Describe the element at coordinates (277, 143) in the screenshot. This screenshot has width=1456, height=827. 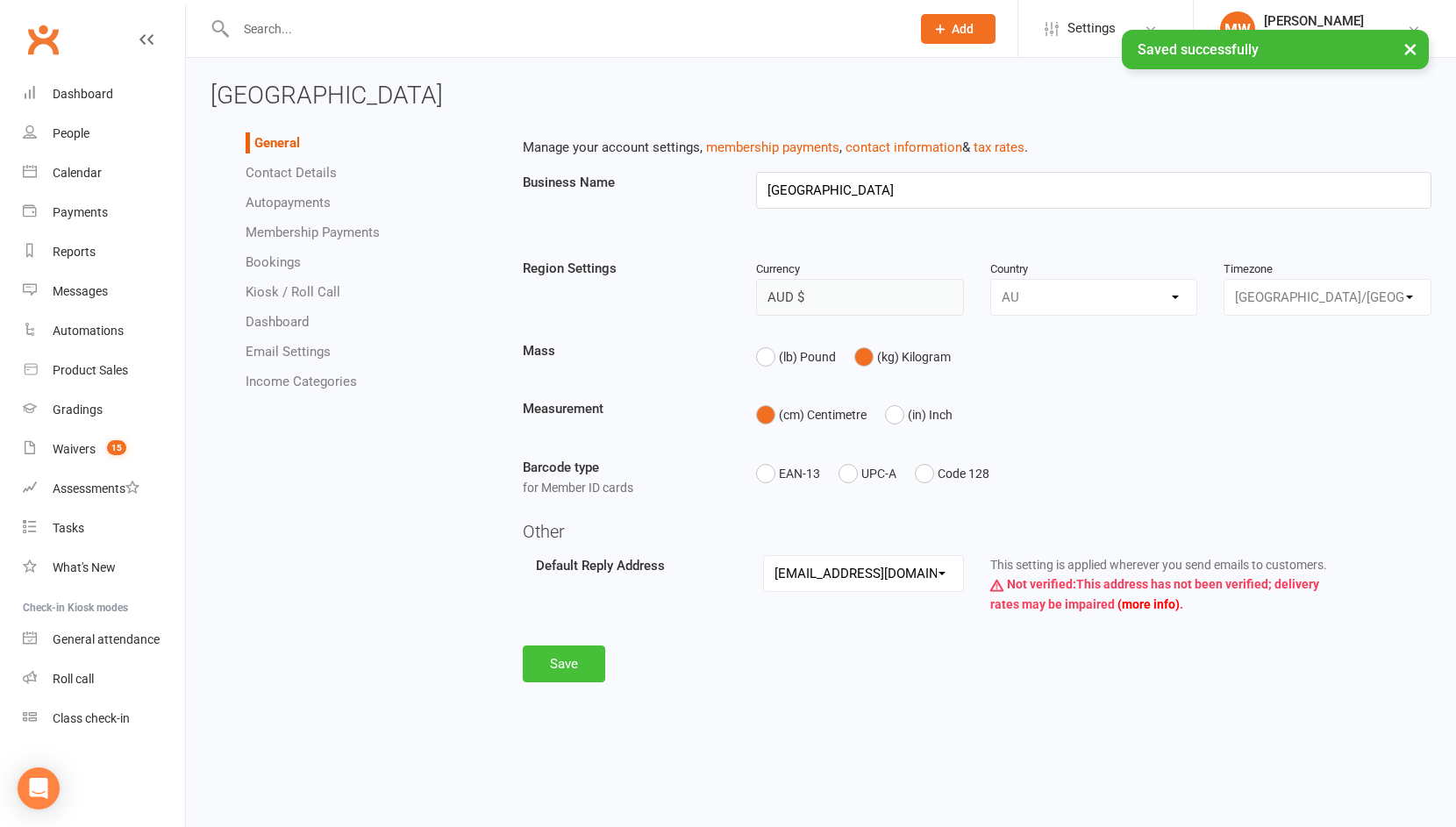
I see `a: General` at that location.